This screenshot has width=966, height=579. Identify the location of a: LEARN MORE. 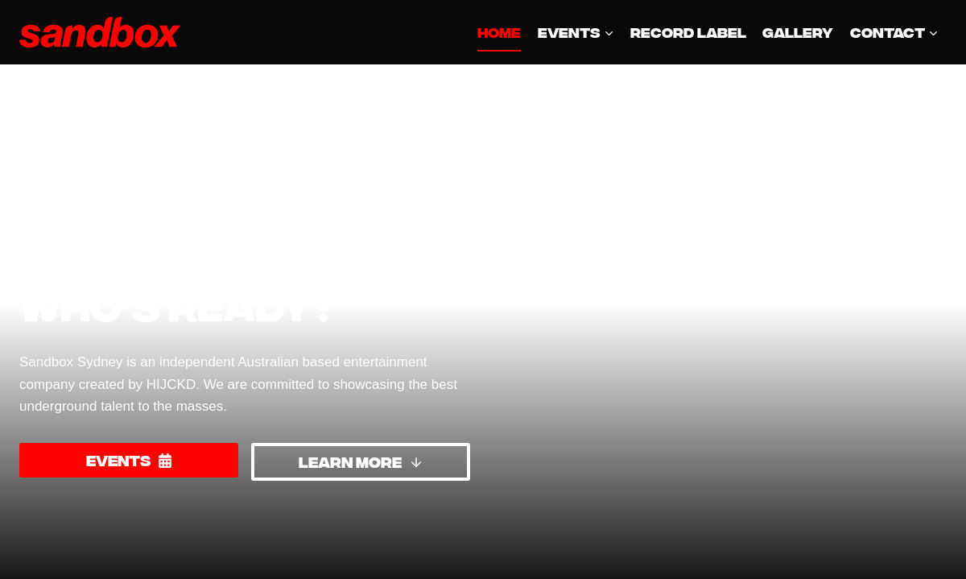
(361, 461).